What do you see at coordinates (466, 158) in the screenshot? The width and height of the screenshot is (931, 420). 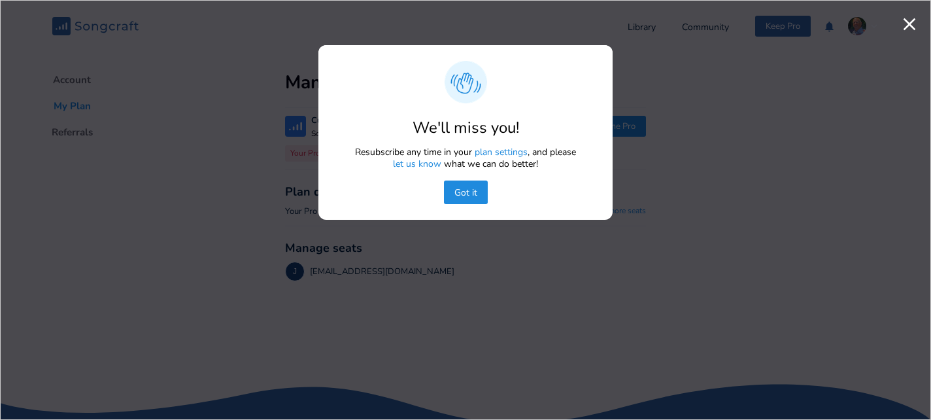 I see `div: Resubscribe any time in your , and please what we can do better!` at bounding box center [466, 158].